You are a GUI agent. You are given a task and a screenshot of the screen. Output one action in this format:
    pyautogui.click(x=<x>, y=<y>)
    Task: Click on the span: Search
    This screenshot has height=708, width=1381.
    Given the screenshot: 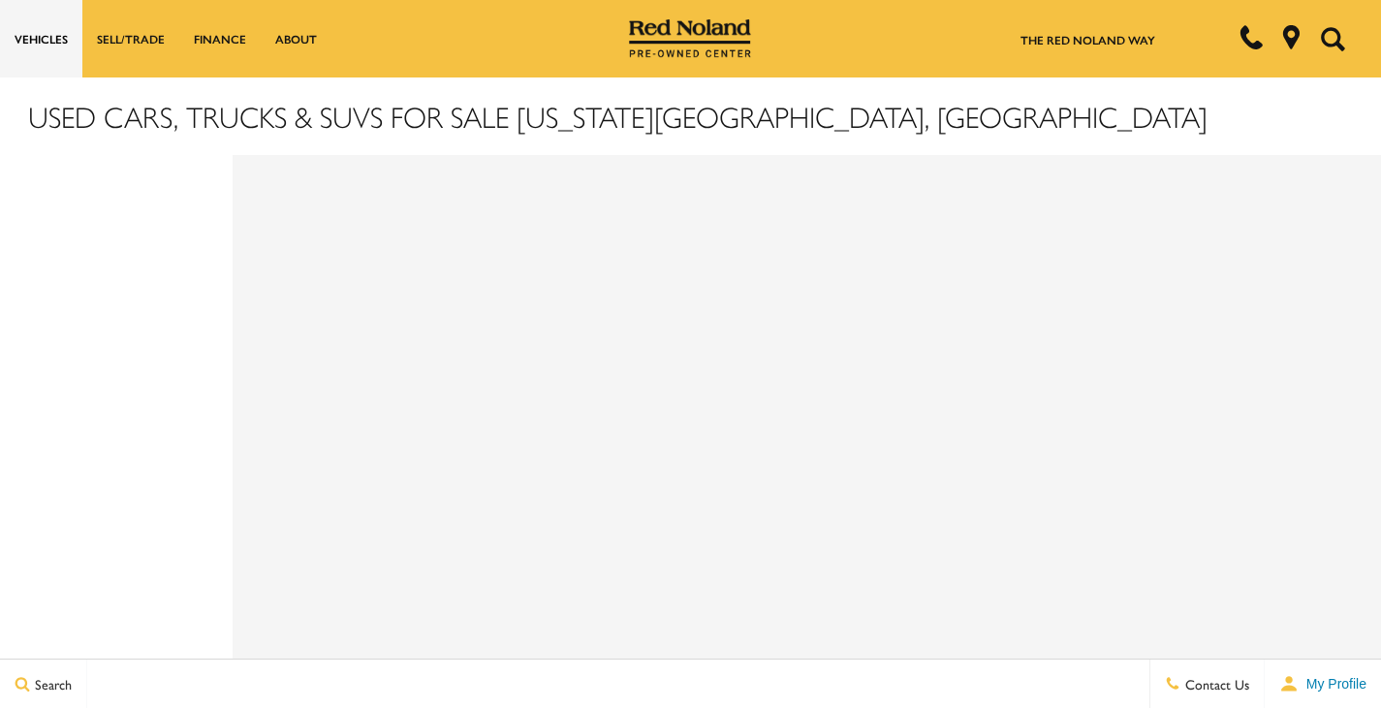 What is the action you would take?
    pyautogui.click(x=50, y=684)
    